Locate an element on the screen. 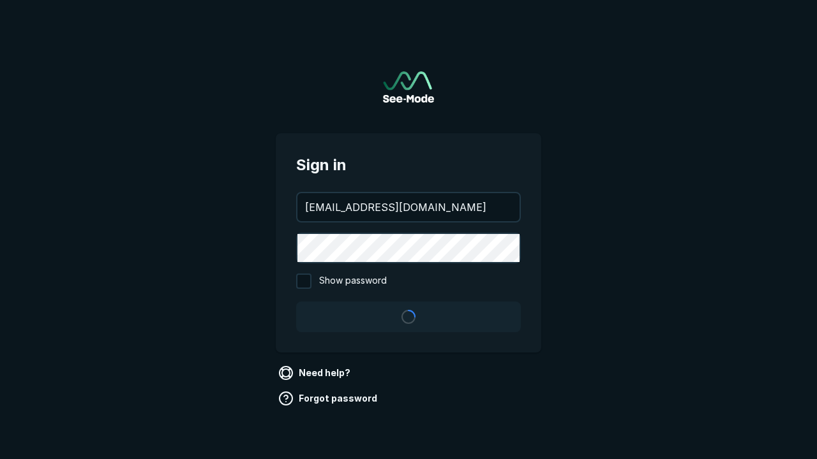 The image size is (817, 459). a: Need help? is located at coordinates (315, 373).